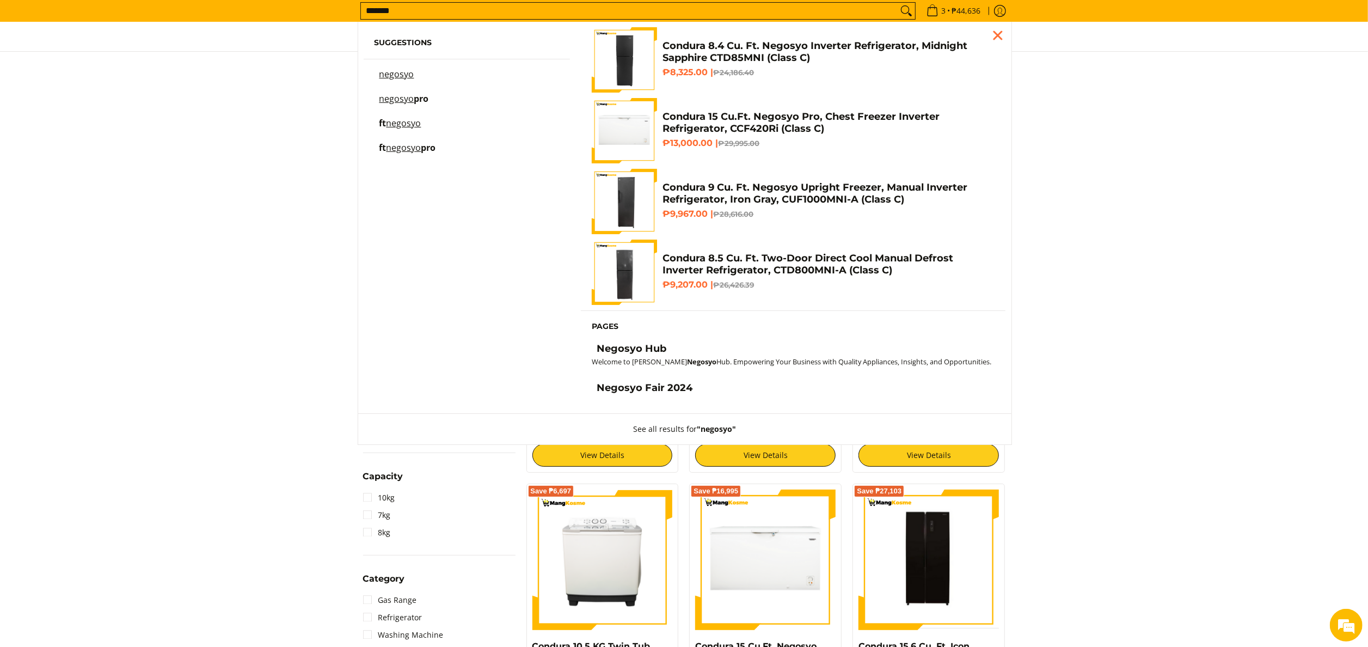 Image resolution: width=1368 pixels, height=647 pixels. What do you see at coordinates (793, 131) in the screenshot?
I see `a: Condura 15 Cu.Ft. Negosyo Pro, Chest Freezer Inverter Refrigerator, CCF420Ri (Class C) Condura 15...` at bounding box center [793, 131].